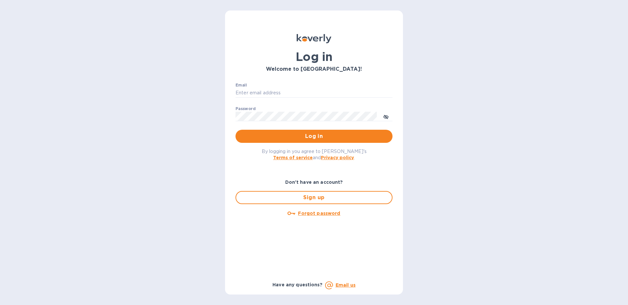 The height and width of the screenshot is (305, 628). I want to click on button: Log in, so click(314, 136).